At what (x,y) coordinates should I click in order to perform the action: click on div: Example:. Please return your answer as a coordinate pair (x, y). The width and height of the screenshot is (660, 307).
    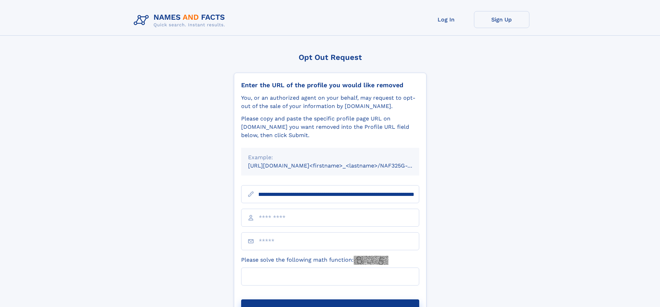
    Looking at the image, I should click on (330, 158).